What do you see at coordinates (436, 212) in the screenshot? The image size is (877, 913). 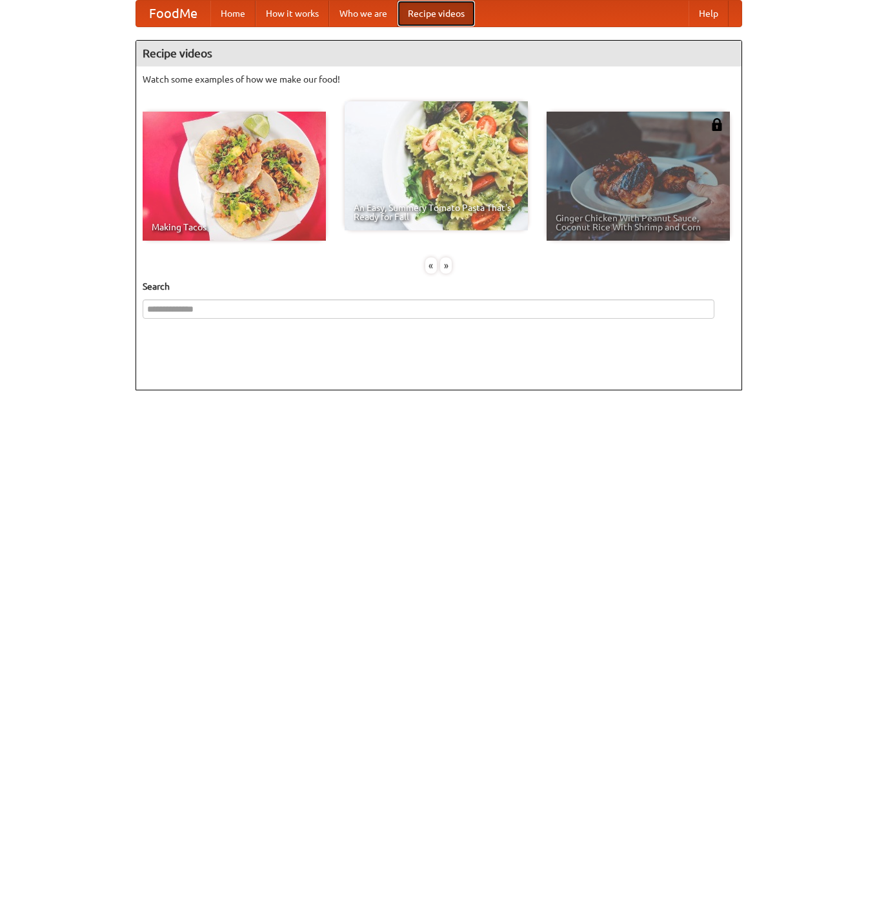 I see `span: An Easy, Summery Tomato Pasta That's Ready for Fall` at bounding box center [436, 212].